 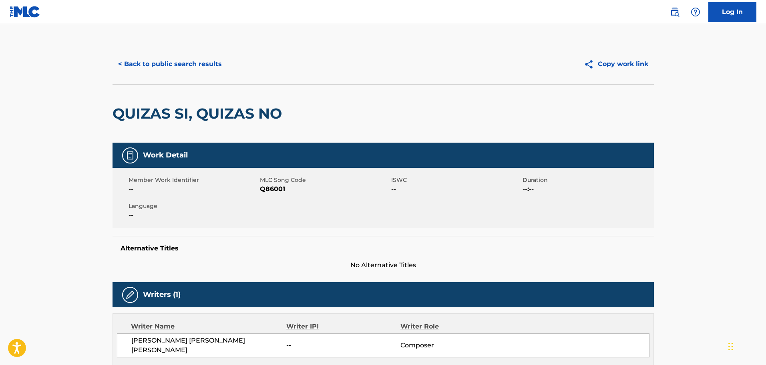 What do you see at coordinates (383, 265) in the screenshot?
I see `span: No Alternative Titles` at bounding box center [383, 265].